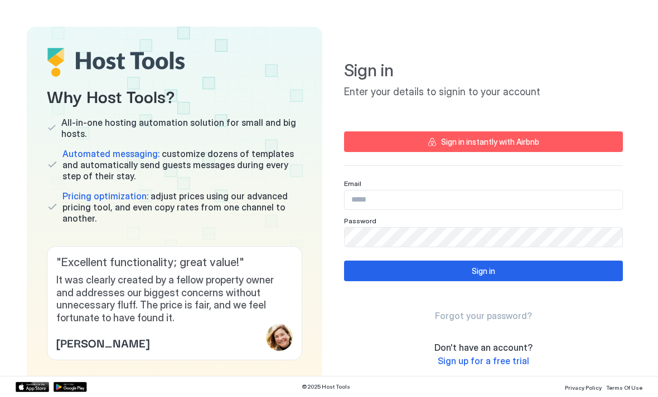  I want to click on button: Sign in instantly with Airbnb, so click(483, 142).